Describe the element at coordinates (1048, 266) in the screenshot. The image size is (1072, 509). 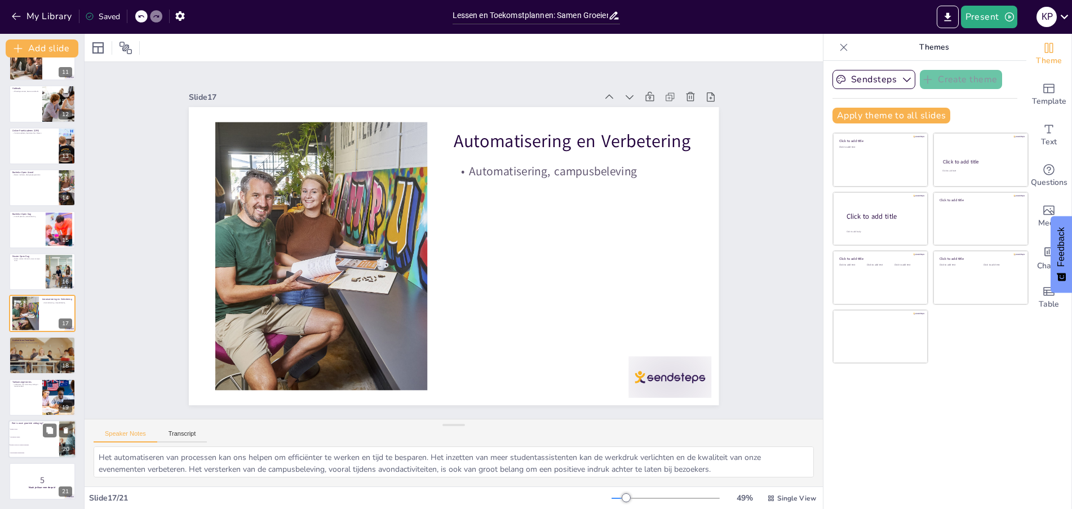
I see `span: Charts` at that location.